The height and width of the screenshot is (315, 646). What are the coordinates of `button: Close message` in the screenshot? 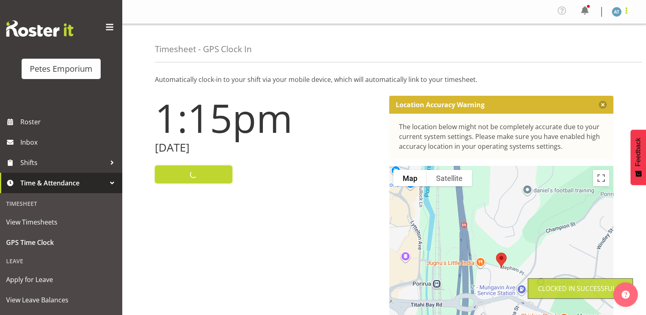 It's located at (603, 105).